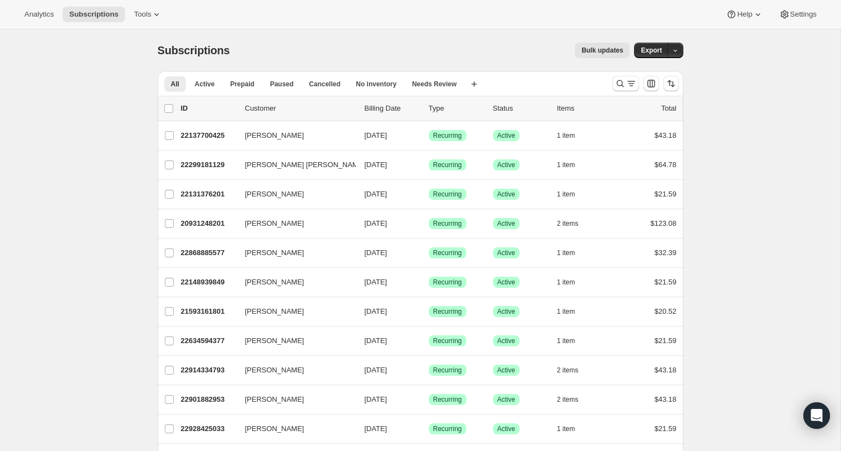 The height and width of the screenshot is (451, 841). Describe the element at coordinates (457, 108) in the screenshot. I see `div: Type` at that location.